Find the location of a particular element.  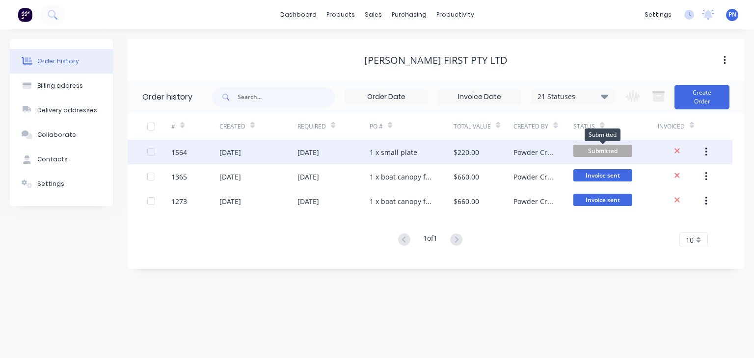

div: 1 of 1 is located at coordinates (430, 240).